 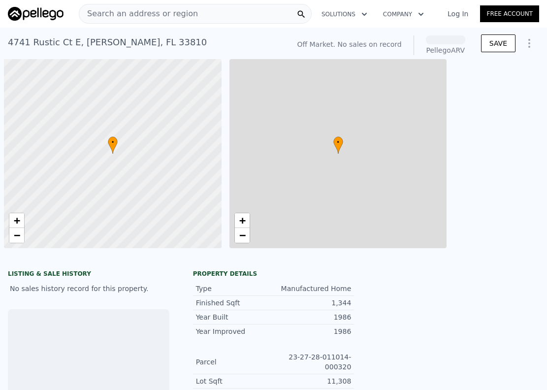 What do you see at coordinates (312, 362) in the screenshot?
I see `div: 23-27-28-011014-000320` at bounding box center [312, 362].